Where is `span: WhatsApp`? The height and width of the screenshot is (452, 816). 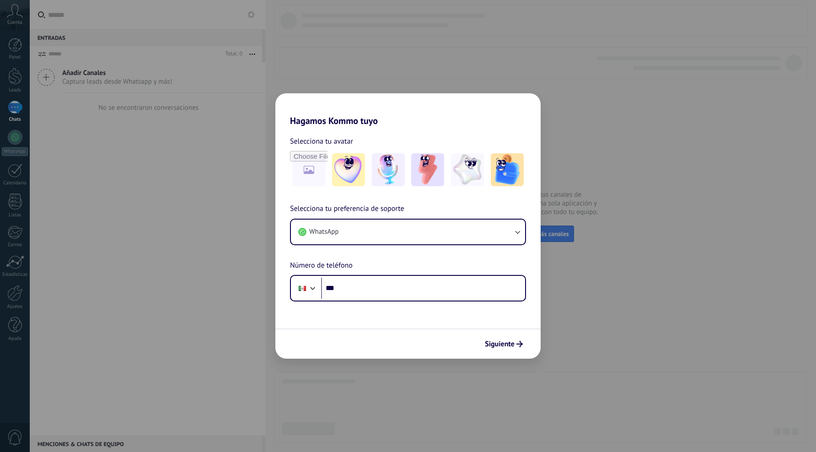 span: WhatsApp is located at coordinates (324, 232).